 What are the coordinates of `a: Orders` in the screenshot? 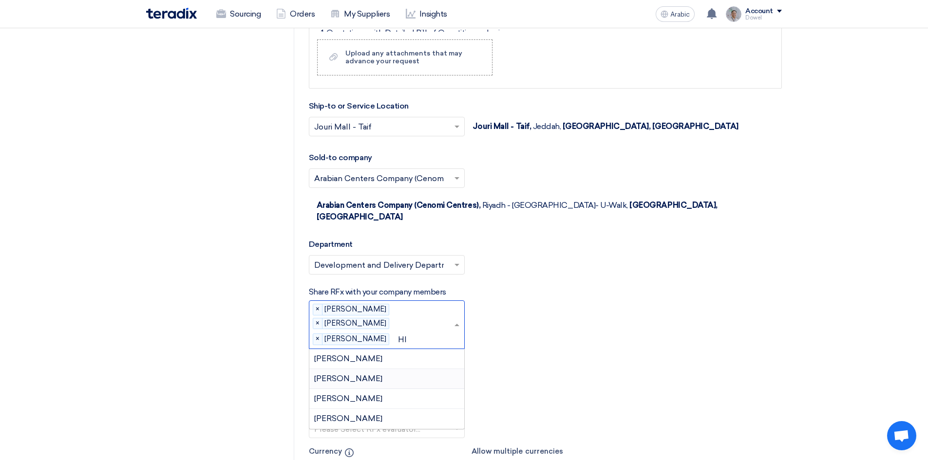 It's located at (295, 14).